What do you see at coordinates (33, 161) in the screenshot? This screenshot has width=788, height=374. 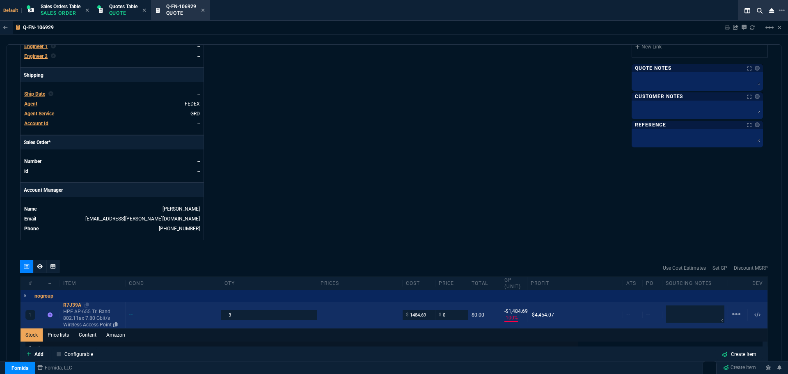 I see `span: Number` at bounding box center [33, 161].